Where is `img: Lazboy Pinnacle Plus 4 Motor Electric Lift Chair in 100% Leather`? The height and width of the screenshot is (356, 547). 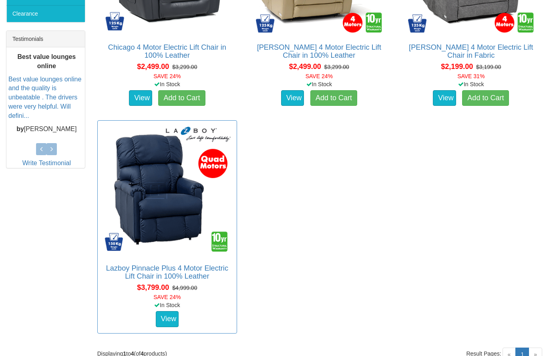
img: Lazboy Pinnacle Plus 4 Motor Electric Lift Chair in 100% Leather is located at coordinates (167, 190).